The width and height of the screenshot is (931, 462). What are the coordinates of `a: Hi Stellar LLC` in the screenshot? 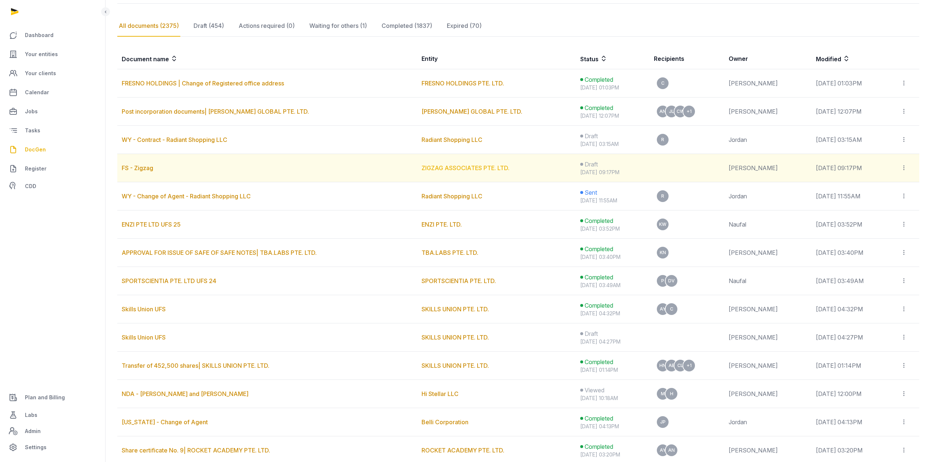 It's located at (440, 394).